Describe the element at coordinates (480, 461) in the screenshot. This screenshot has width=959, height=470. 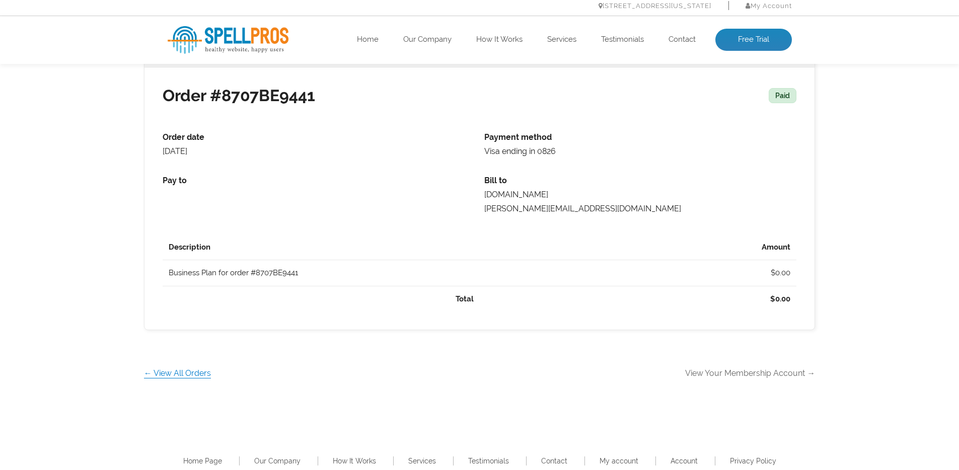
I see `nav: Footer Primary Menu` at that location.